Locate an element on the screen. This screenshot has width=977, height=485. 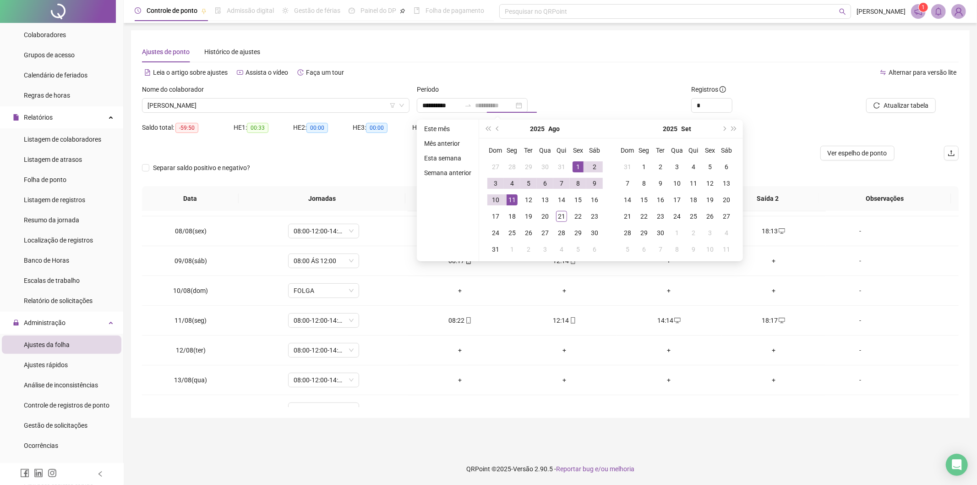
td: 2025-10-03 is located at coordinates (710, 233).